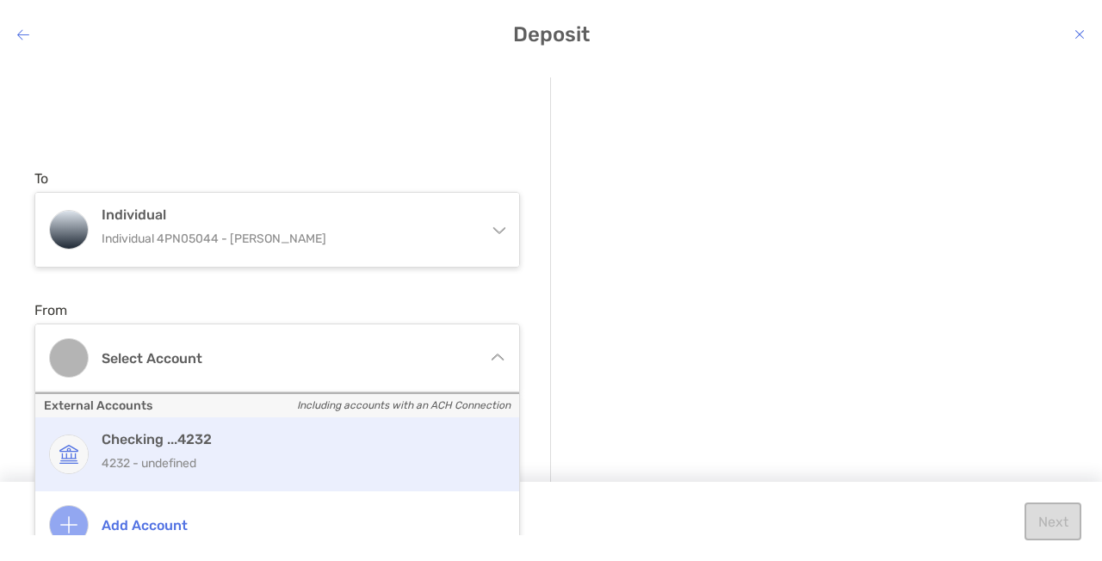 The height and width of the screenshot is (561, 1102). I want to click on h4: Individual, so click(288, 214).